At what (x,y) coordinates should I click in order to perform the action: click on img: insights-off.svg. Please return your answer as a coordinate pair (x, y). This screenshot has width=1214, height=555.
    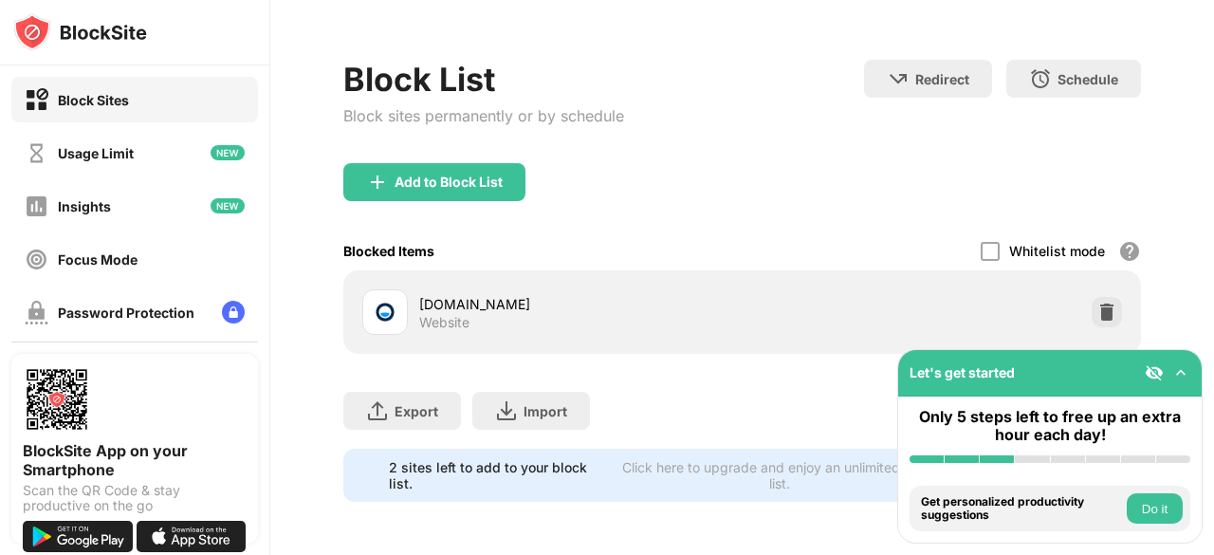
    Looking at the image, I should click on (36, 206).